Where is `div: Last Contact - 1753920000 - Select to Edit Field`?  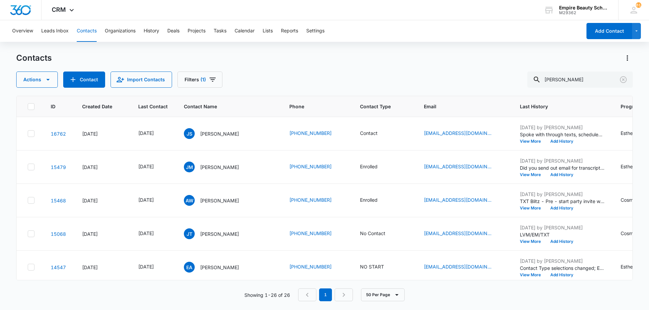
div: Last Contact - 1753920000 - Select to Edit Field is located at coordinates (152, 167).